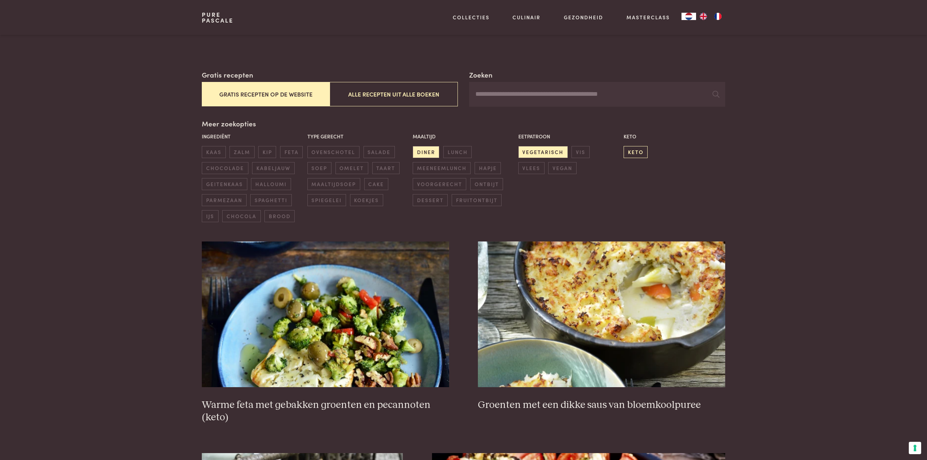 Image resolution: width=927 pixels, height=460 pixels. Describe the element at coordinates (252, 136) in the screenshot. I see `p: Ingrediënt` at that location.